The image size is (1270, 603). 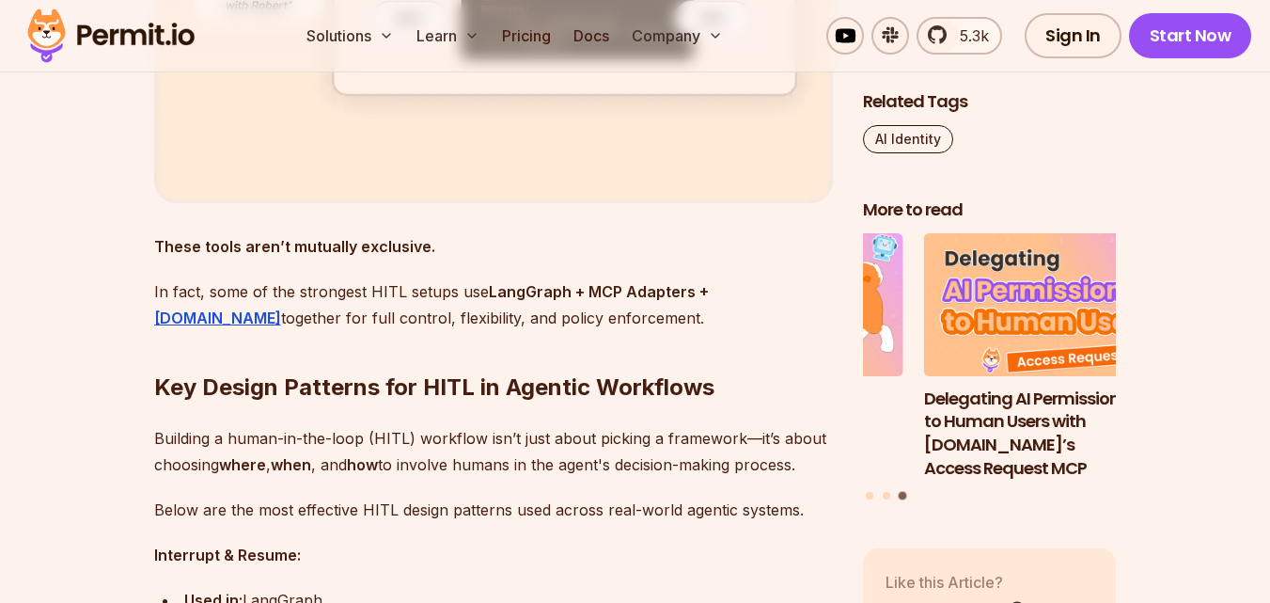 What do you see at coordinates (990, 102) in the screenshot?
I see `h2: Related Tags` at bounding box center [990, 102].